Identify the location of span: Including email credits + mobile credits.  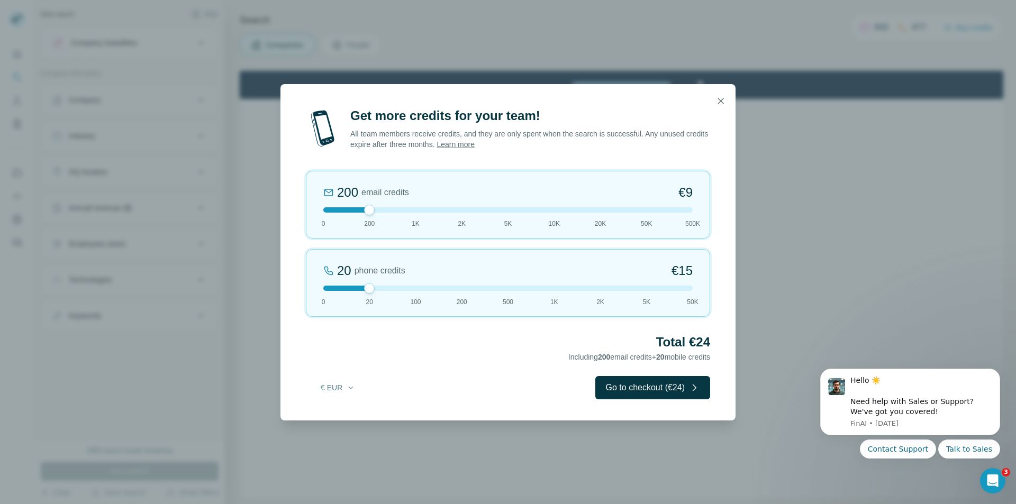
(639, 357).